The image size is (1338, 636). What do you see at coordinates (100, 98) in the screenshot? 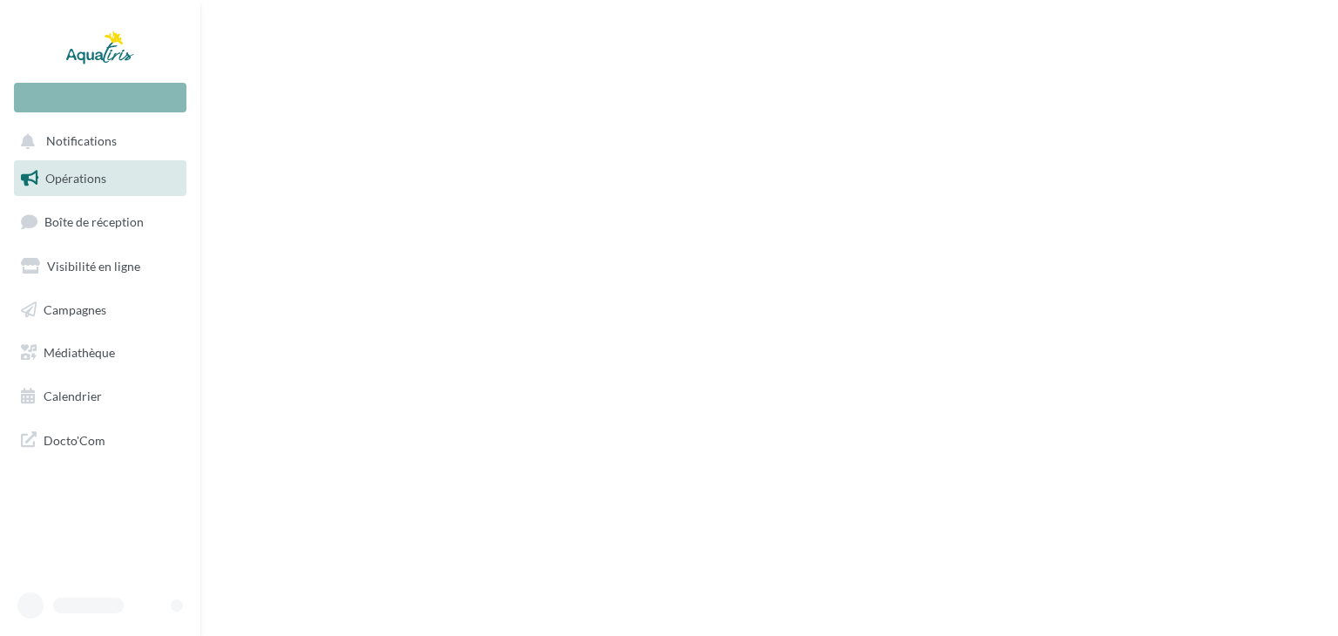
I see `div: Nouvelle campagne` at bounding box center [100, 98].